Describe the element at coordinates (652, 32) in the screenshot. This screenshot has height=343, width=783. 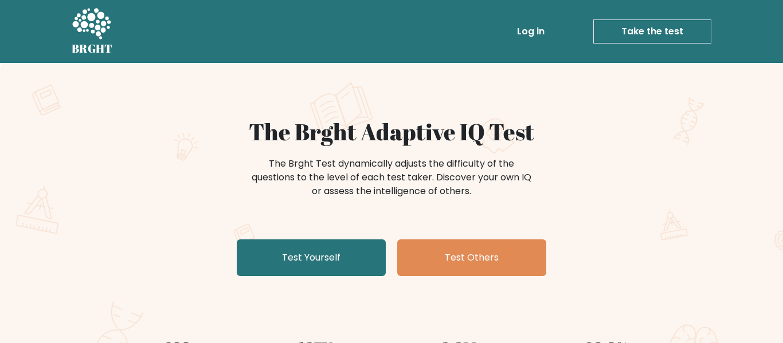
I see `a: Take the test` at that location.